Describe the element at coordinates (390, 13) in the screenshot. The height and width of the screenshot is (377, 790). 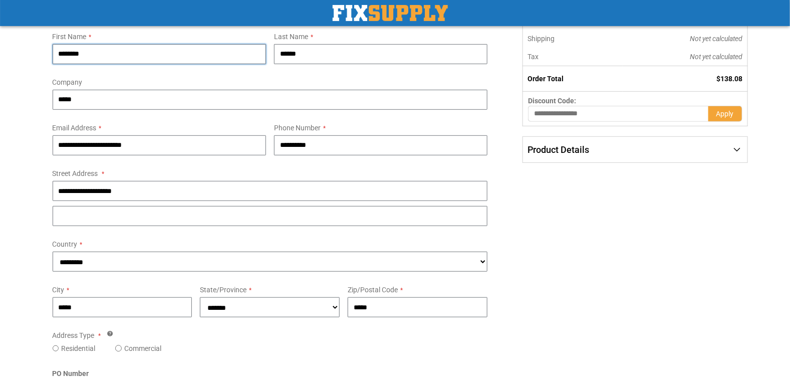
I see `a: store logo` at that location.